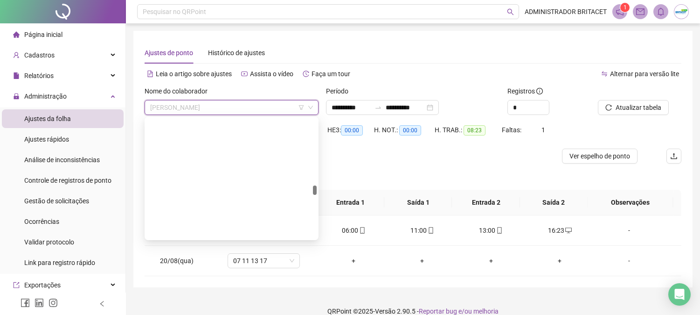 The width and height of the screenshot is (700, 315). What do you see at coordinates (639, 107) in the screenshot?
I see `span: Atualizar tabela` at bounding box center [639, 107].